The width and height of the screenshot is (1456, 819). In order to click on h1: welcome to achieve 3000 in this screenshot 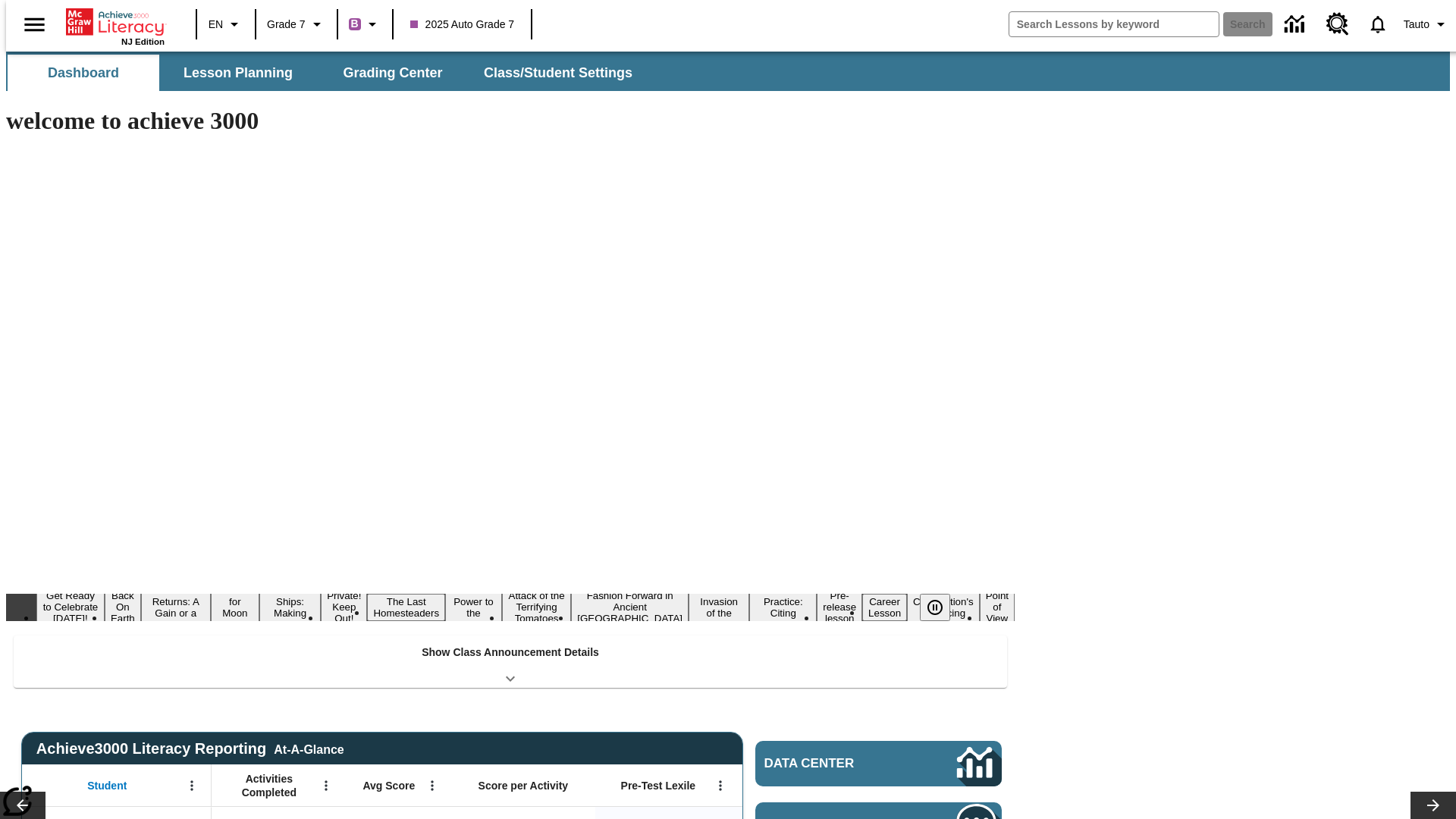, I will do `click(510, 120)`.